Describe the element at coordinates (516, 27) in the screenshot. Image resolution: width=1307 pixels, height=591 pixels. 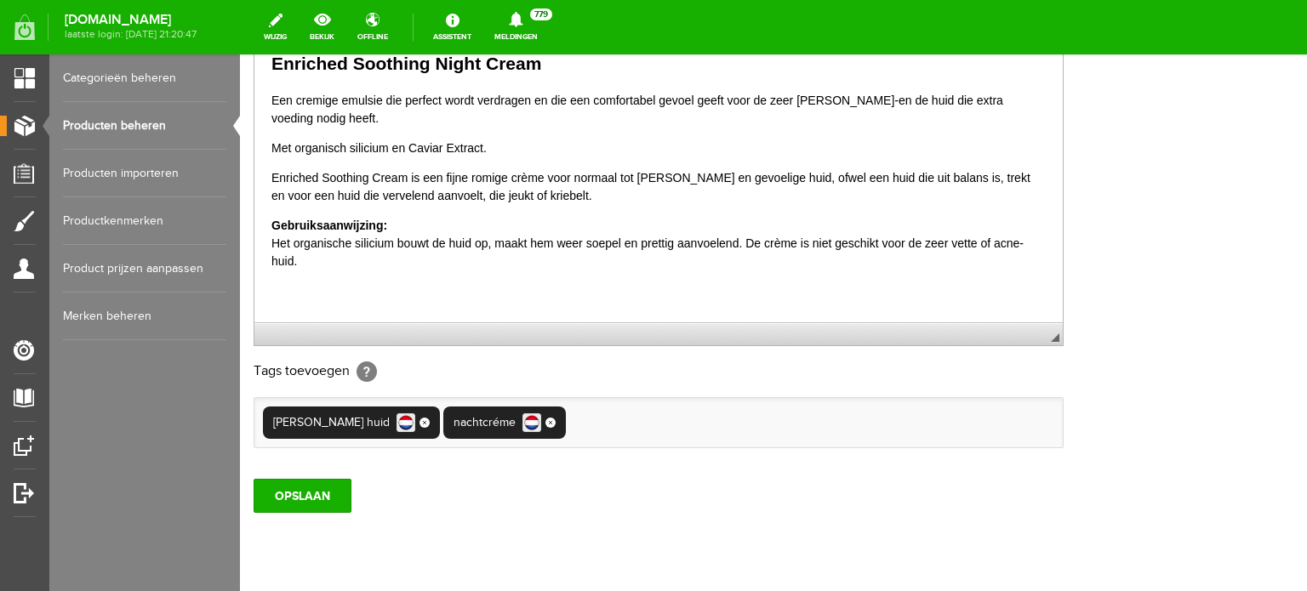
I see `a: Meldingen779` at that location.